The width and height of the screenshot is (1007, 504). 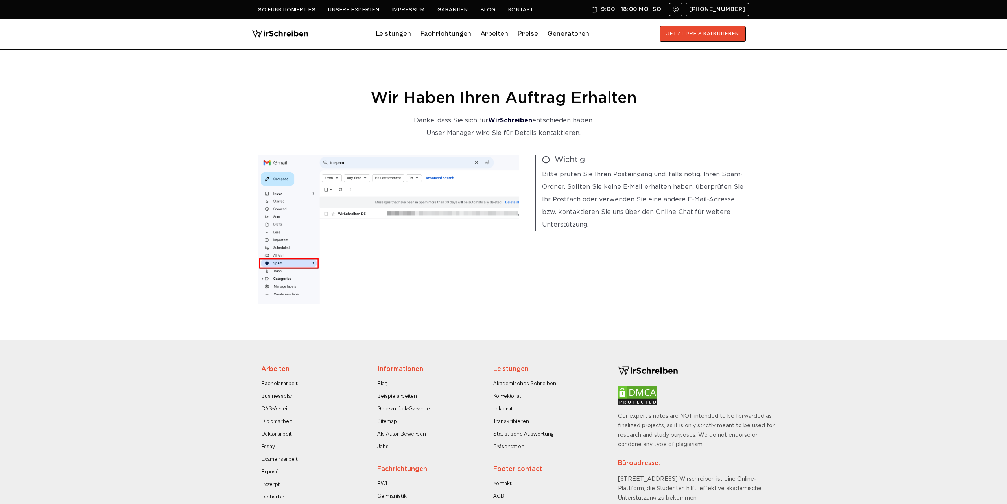 I want to click on img: thanks, so click(x=389, y=230).